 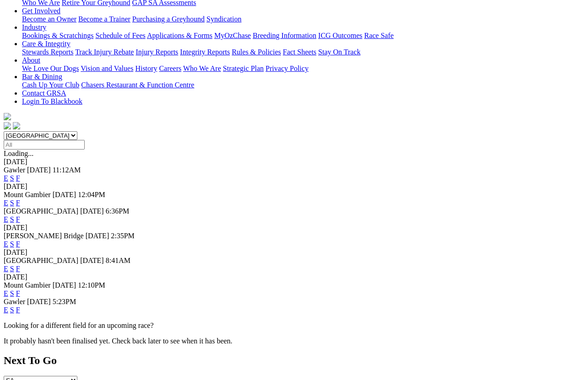 What do you see at coordinates (31, 60) in the screenshot?
I see `a: About` at bounding box center [31, 60].